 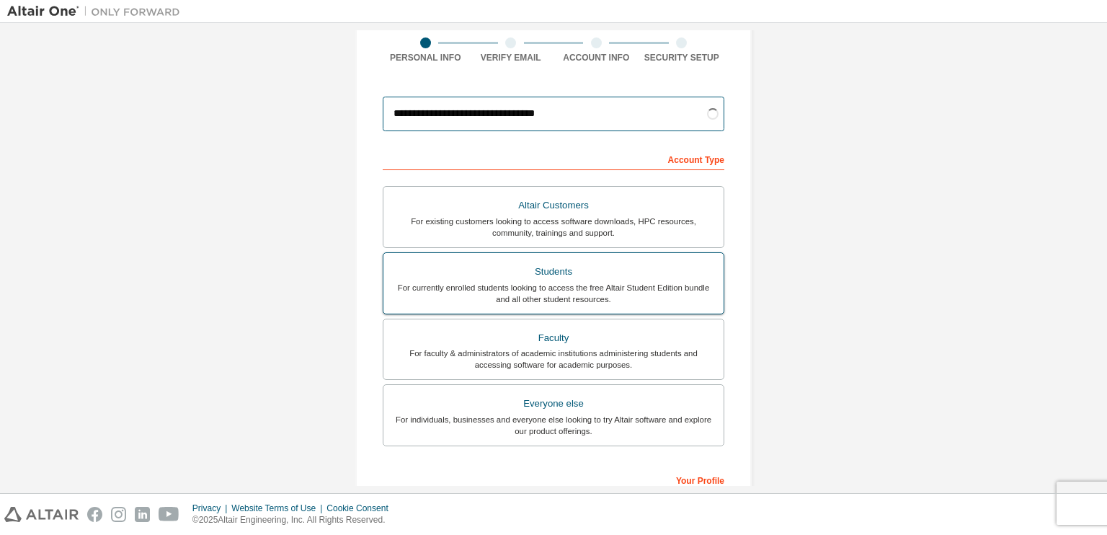 What do you see at coordinates (511, 58) in the screenshot?
I see `div: Verify Email` at bounding box center [511, 58].